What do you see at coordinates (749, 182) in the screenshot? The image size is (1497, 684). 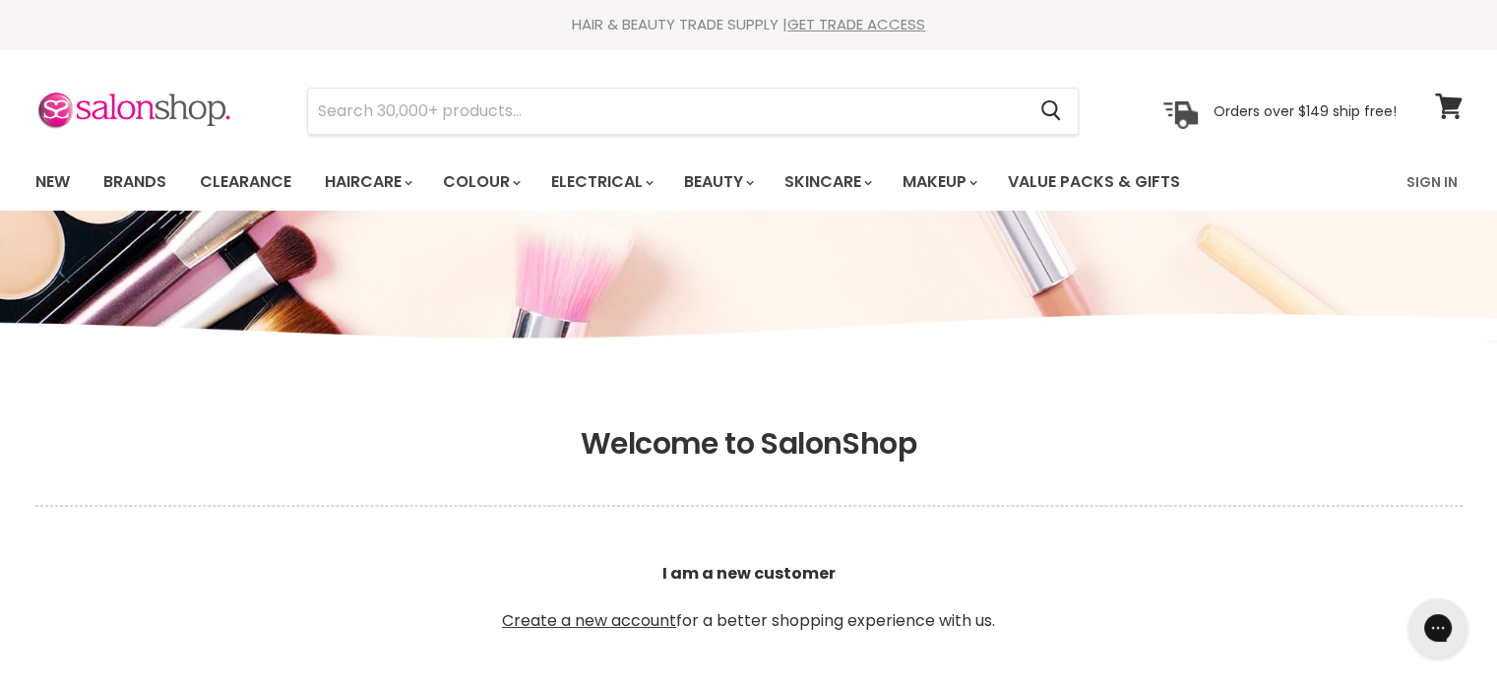 I see `nav: Main` at bounding box center [749, 182].